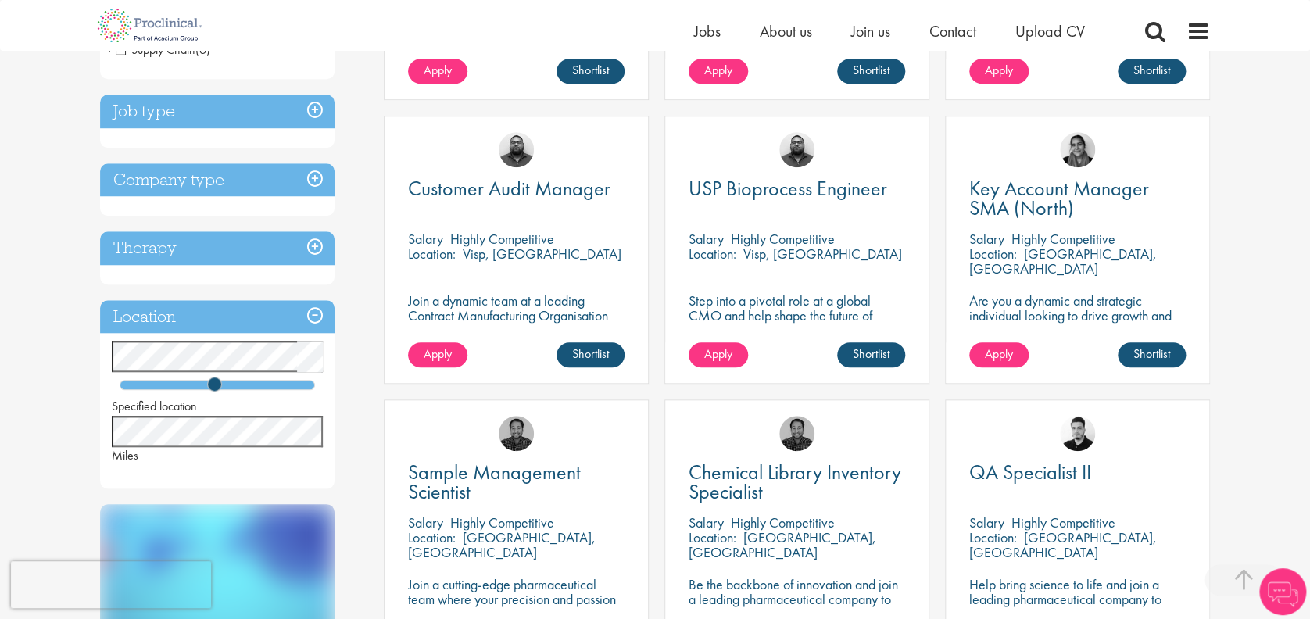 The height and width of the screenshot is (619, 1310). I want to click on p: Step into a pivotal role at a global CMO and help shape the future of healthcare manufacturing., so click(797, 315).